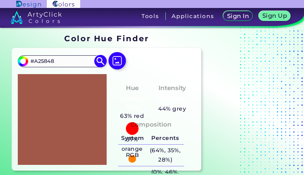 This screenshot has height=175, width=304. What do you see at coordinates (106, 38) in the screenshot?
I see `h1: Color Hue Finder` at bounding box center [106, 38].